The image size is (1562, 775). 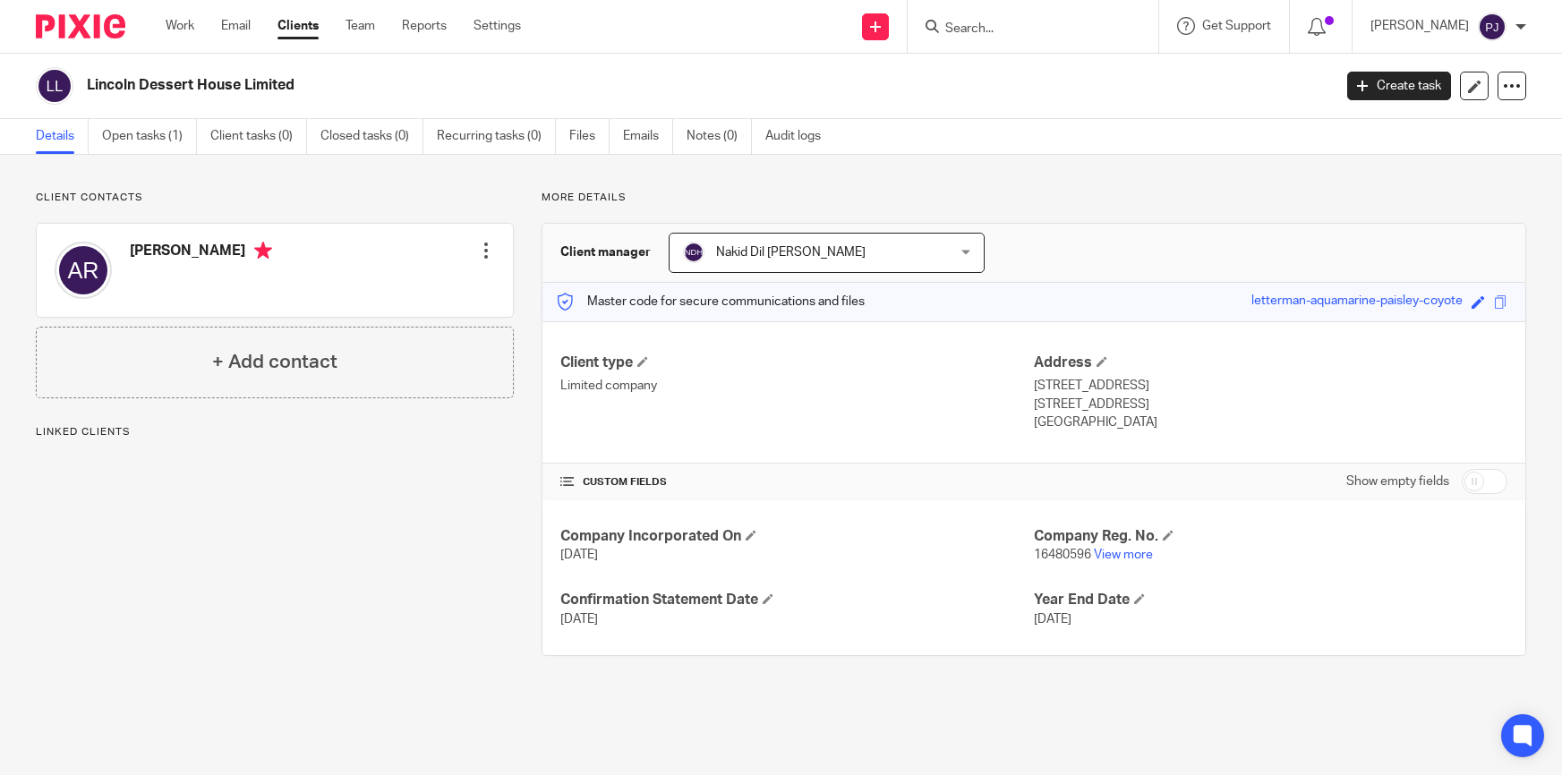 What do you see at coordinates (81, 26) in the screenshot?
I see `img: Pixie` at bounding box center [81, 26].